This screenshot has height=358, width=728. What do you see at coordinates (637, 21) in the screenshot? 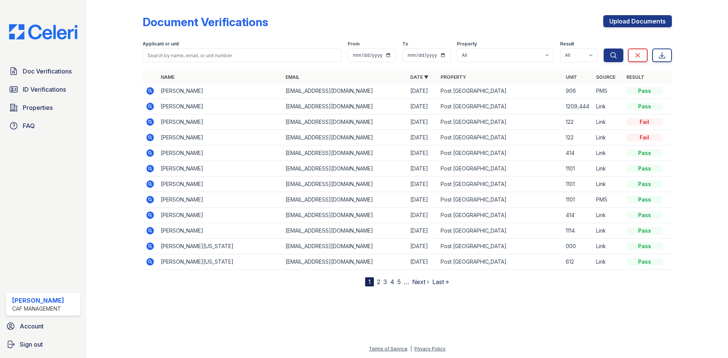
I see `a: Upload Documents` at bounding box center [637, 21].